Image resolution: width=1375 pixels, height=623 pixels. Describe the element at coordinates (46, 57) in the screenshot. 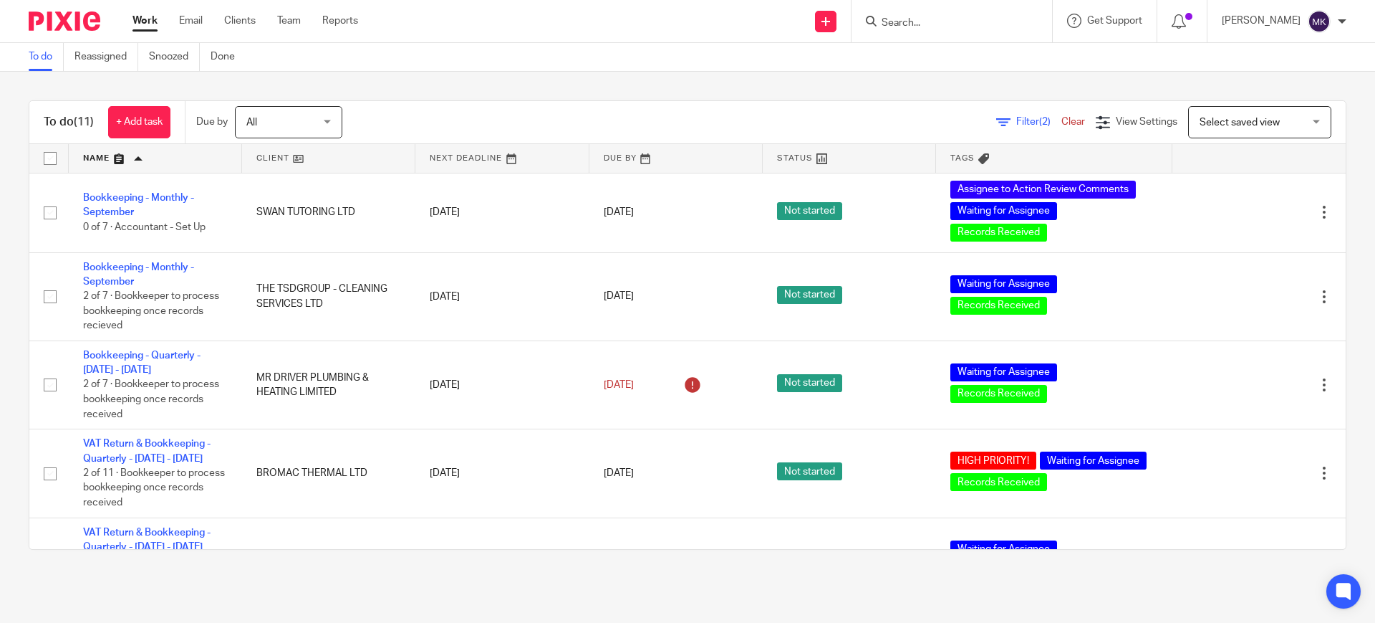

I see `a: To do` at that location.